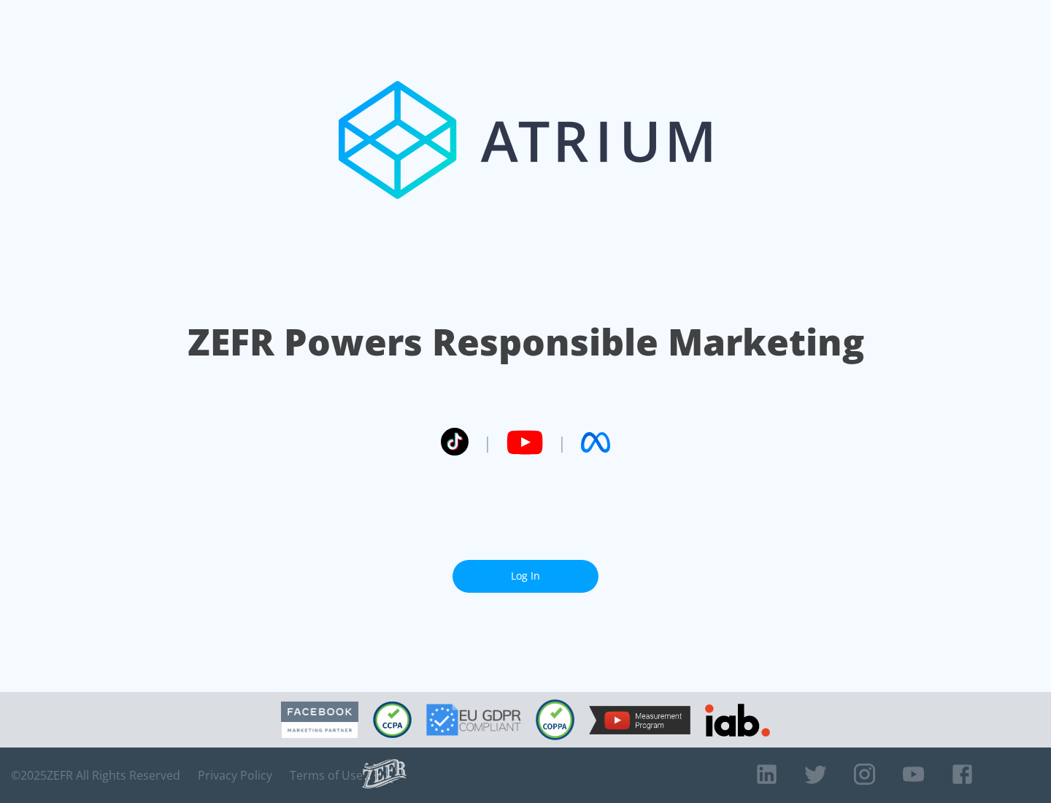 This screenshot has height=803, width=1051. What do you see at coordinates (526, 342) in the screenshot?
I see `h1: ZEFR Powers Responsible Marketing` at bounding box center [526, 342].